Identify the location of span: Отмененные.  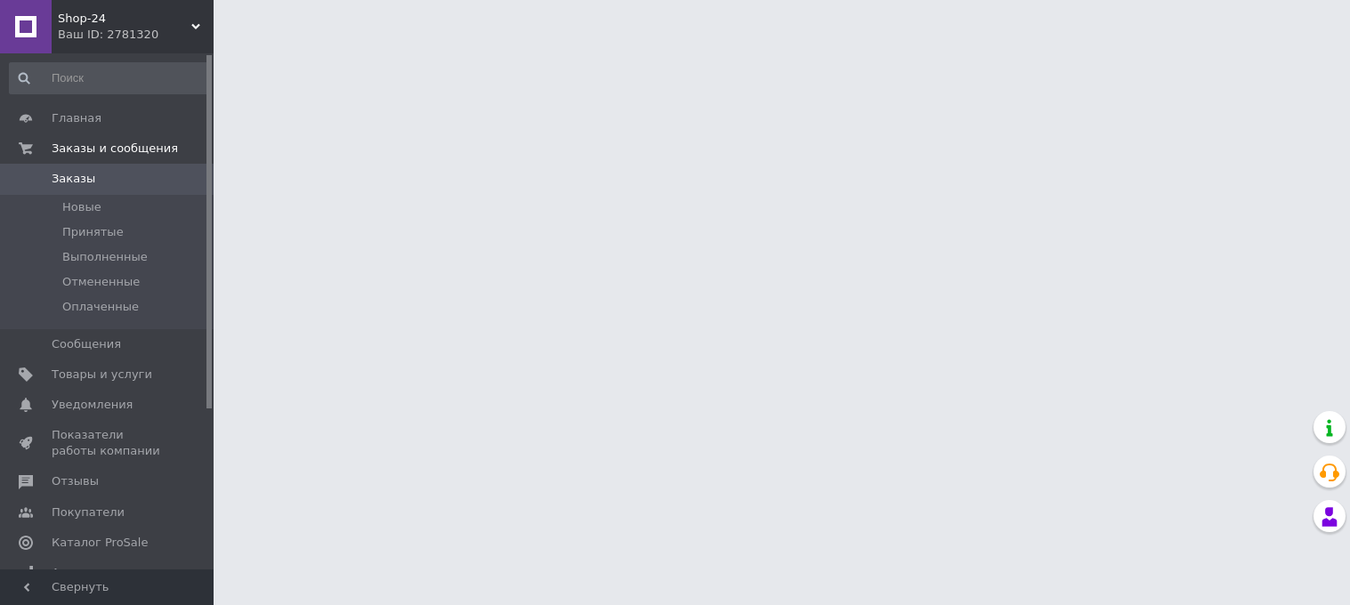
(101, 282).